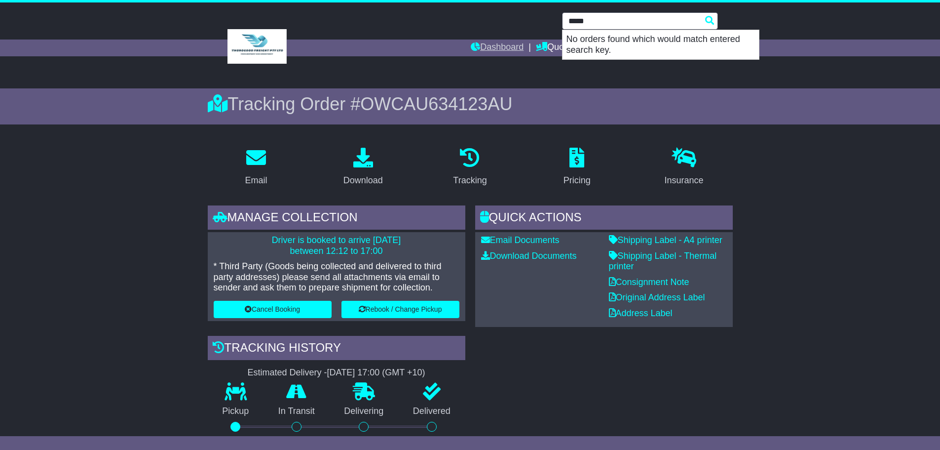 The image size is (940, 450). Describe the element at coordinates (400, 309) in the screenshot. I see `button: Rebook / Change Pickup` at that location.